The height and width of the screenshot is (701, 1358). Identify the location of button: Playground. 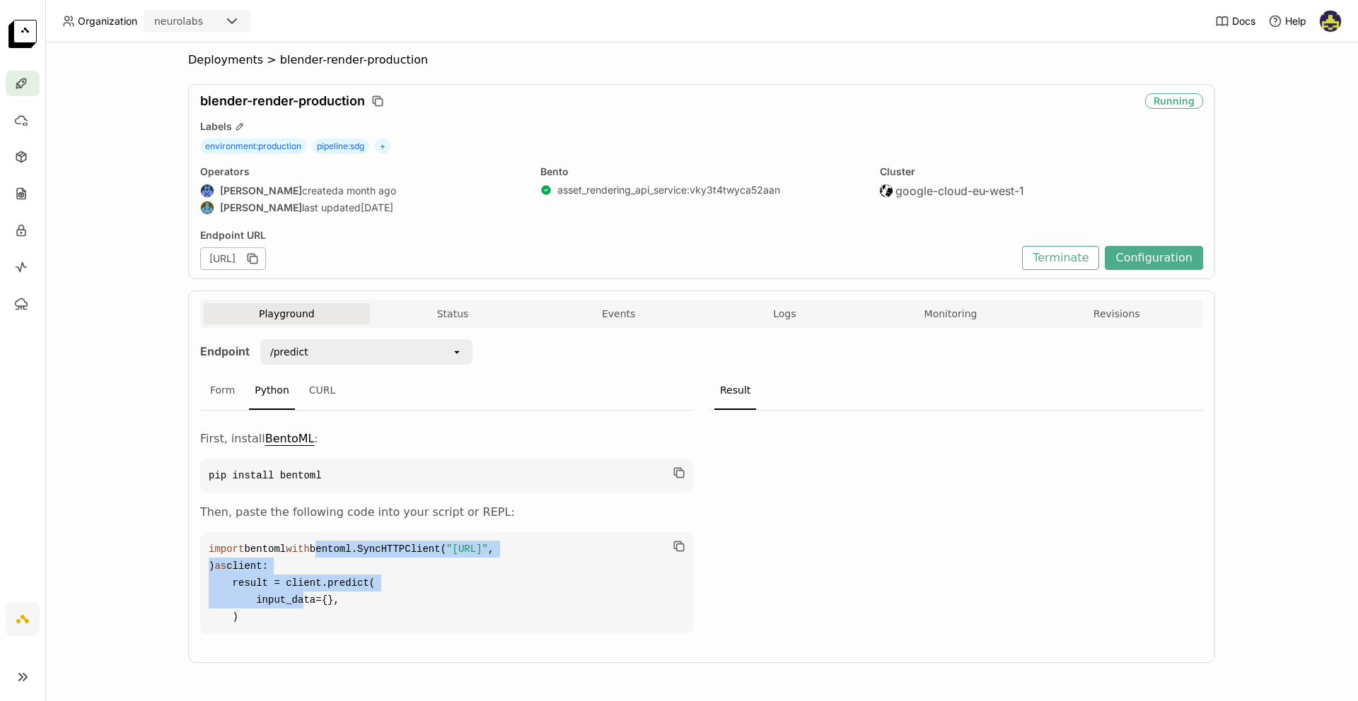
(286, 314).